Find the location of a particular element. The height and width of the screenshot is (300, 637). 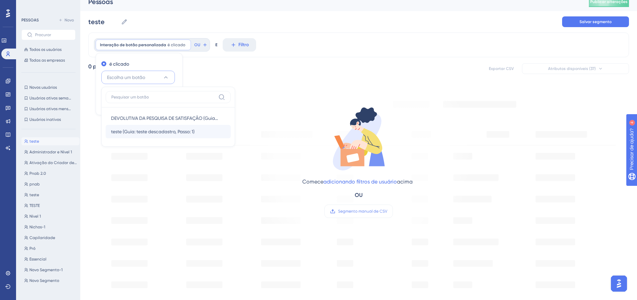

font: Nível 1 is located at coordinates (35, 216).